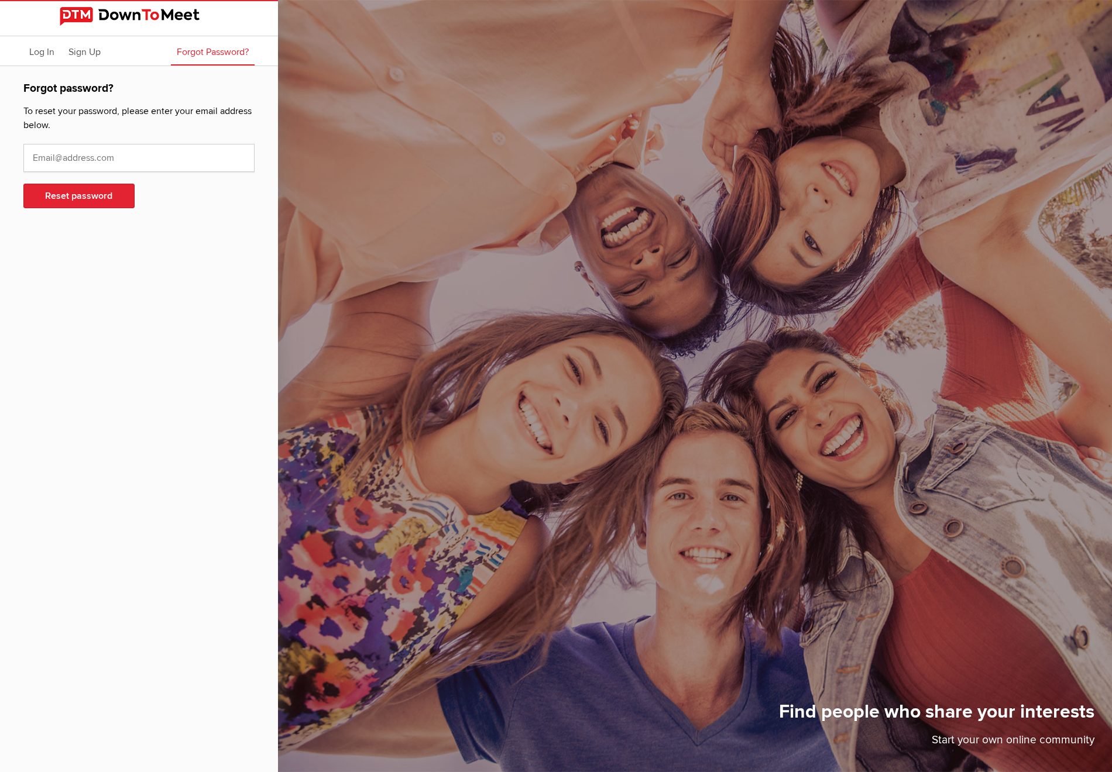 This screenshot has height=772, width=1112. Describe the element at coordinates (84, 51) in the screenshot. I see `a: Sign Up` at that location.